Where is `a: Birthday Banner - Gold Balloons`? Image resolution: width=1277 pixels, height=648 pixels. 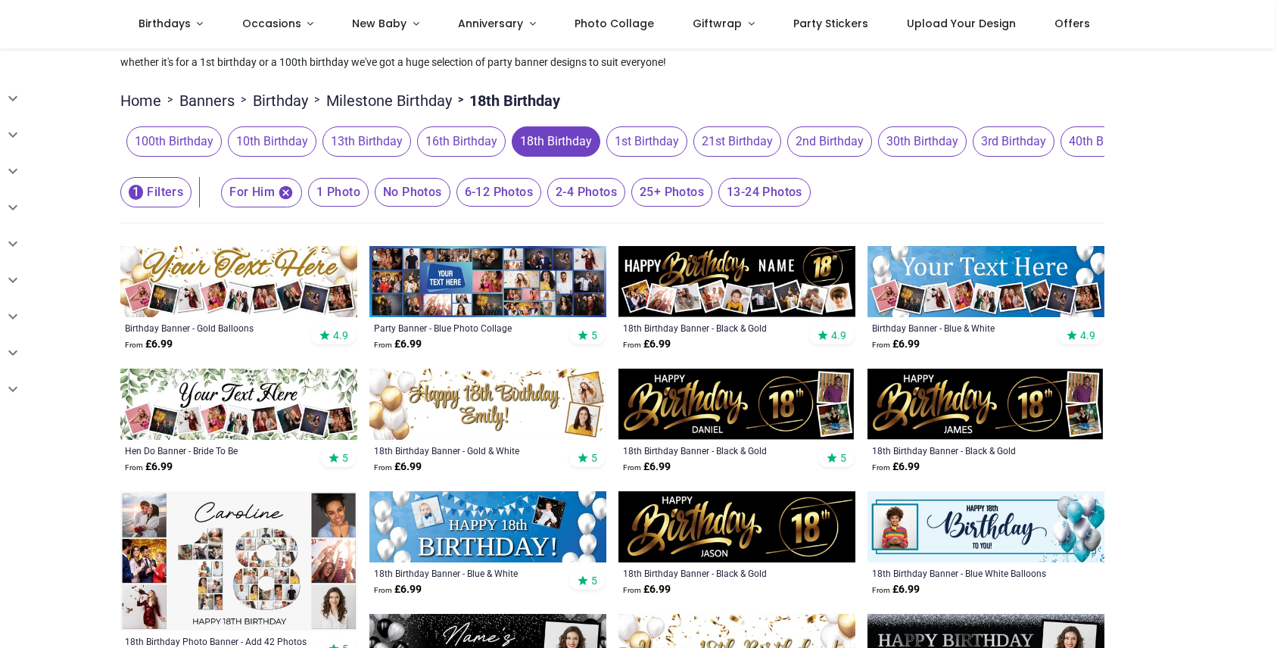
a: Birthday Banner - Gold Balloons is located at coordinates (216, 328).